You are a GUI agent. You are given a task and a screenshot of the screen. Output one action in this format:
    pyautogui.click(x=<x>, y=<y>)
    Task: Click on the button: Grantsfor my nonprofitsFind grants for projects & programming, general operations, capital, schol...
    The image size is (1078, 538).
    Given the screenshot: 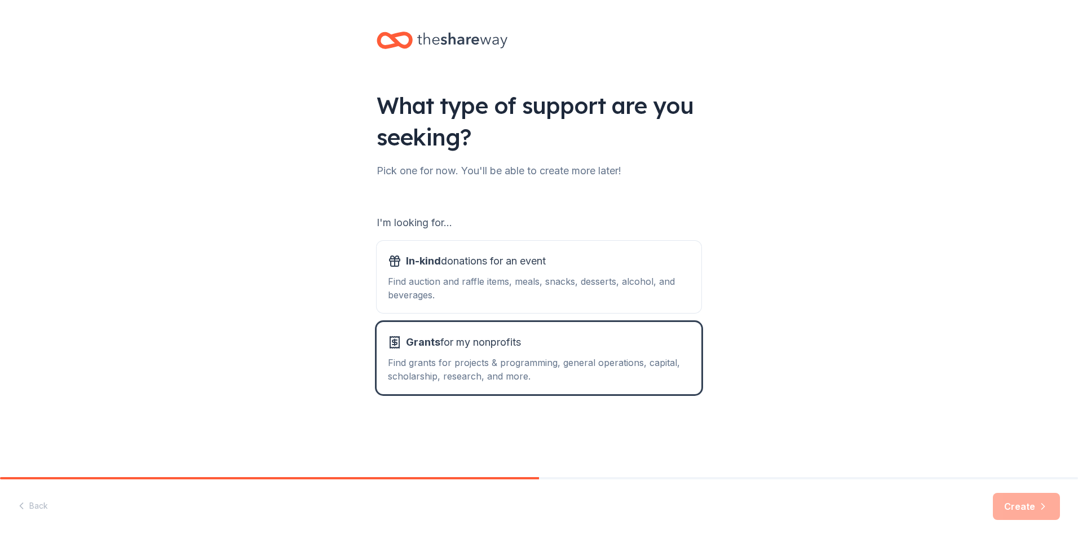 What is the action you would take?
    pyautogui.click(x=539, y=358)
    